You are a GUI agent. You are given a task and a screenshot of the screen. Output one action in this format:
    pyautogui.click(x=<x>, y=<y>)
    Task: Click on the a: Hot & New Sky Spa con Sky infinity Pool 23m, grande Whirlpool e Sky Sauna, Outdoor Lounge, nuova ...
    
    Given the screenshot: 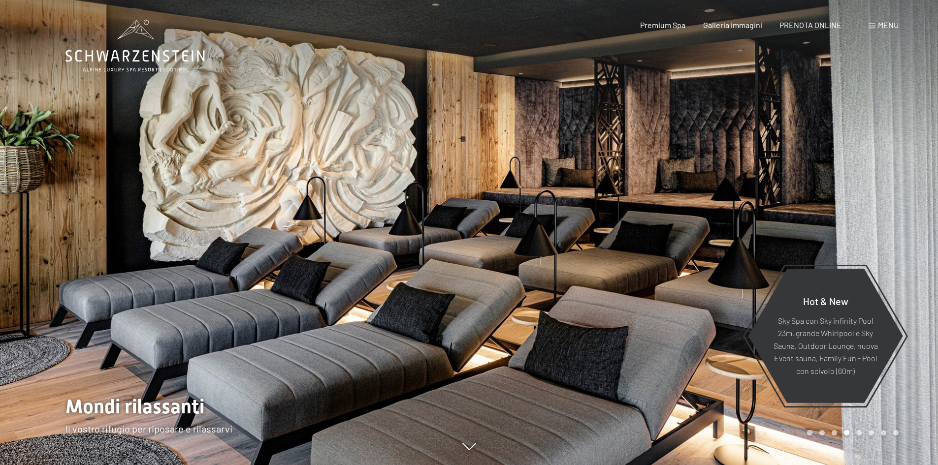 What is the action you would take?
    pyautogui.click(x=826, y=336)
    